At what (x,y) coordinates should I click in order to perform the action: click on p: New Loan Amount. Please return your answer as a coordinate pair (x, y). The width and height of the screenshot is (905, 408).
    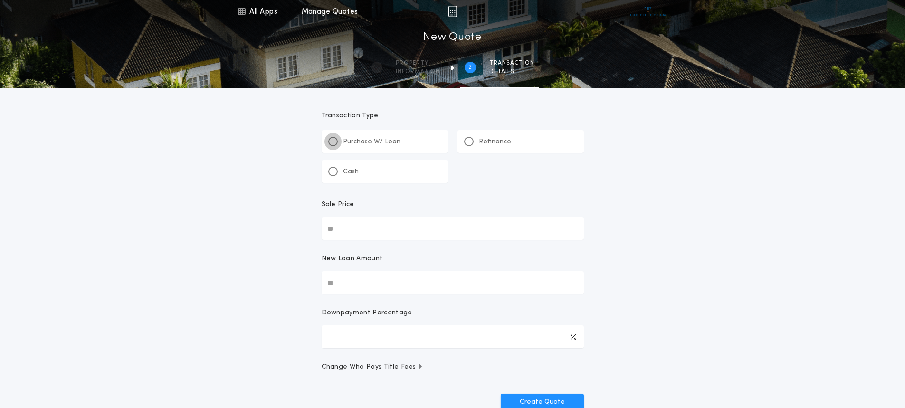
    Looking at the image, I should click on (352, 259).